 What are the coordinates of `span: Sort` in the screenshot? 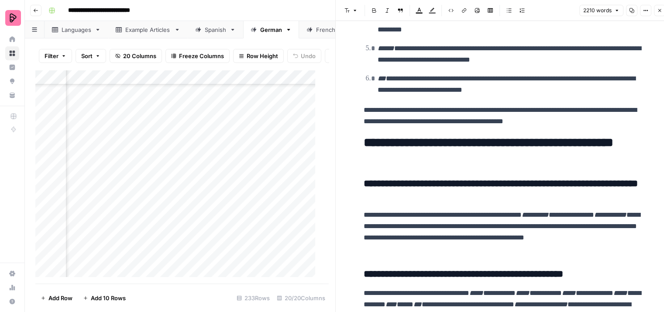 It's located at (87, 56).